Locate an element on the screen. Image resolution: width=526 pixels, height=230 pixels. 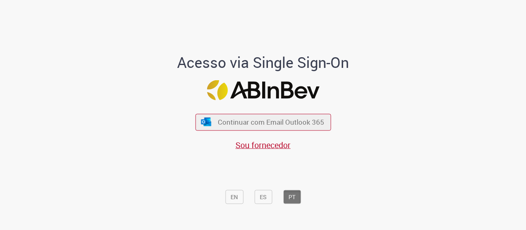
img: Logo ABInBev is located at coordinates (263, 90).